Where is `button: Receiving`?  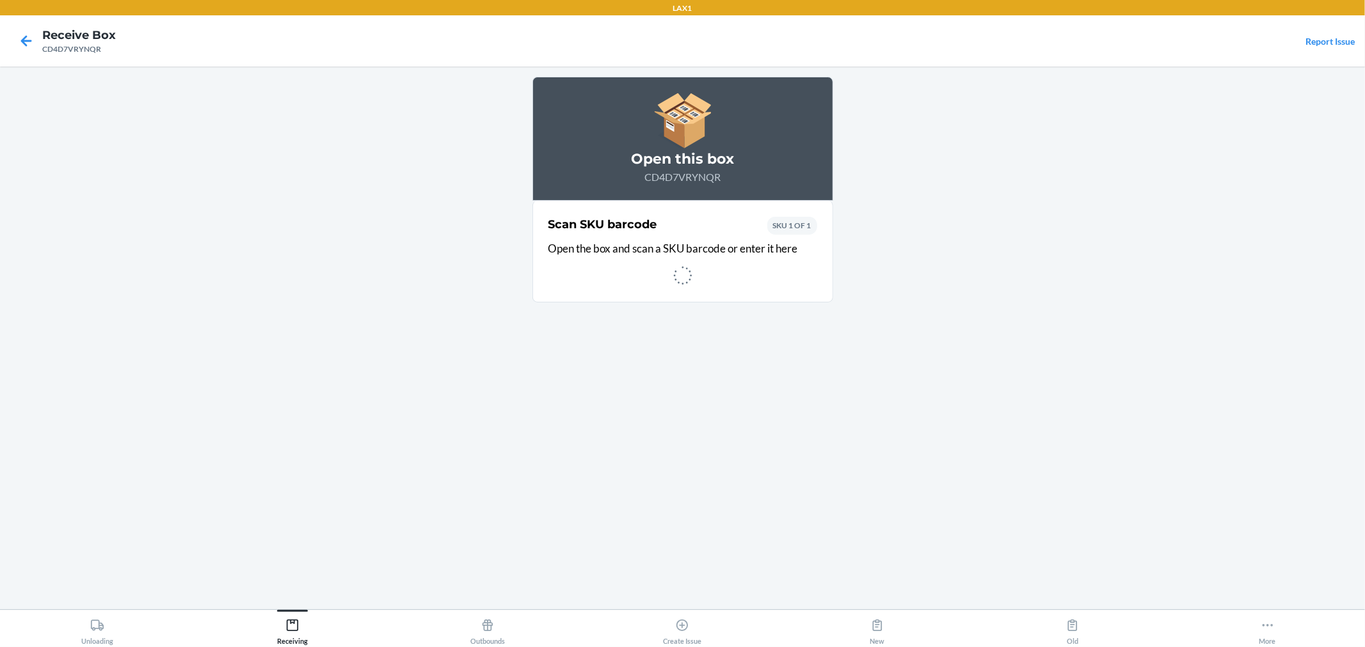
button: Receiving is located at coordinates (292, 628).